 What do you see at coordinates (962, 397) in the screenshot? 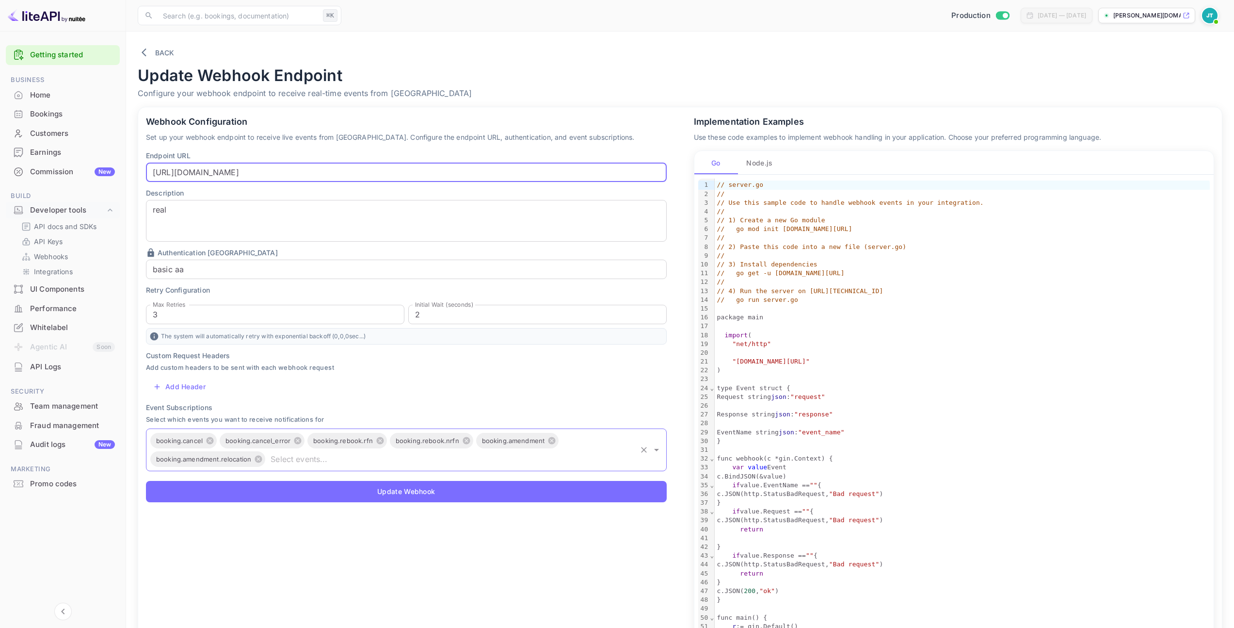
I see `div: Request string :` at bounding box center [962, 397].